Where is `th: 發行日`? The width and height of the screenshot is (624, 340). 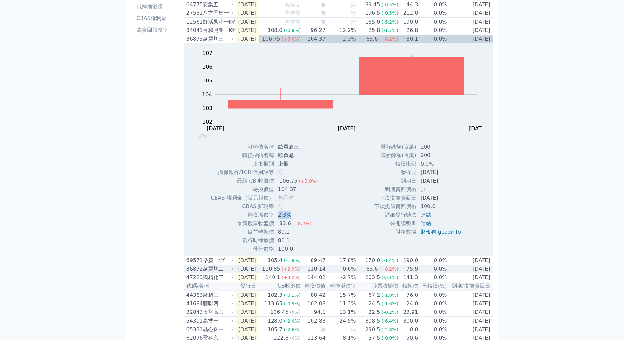 th: 發行日 is located at coordinates (247, 286).